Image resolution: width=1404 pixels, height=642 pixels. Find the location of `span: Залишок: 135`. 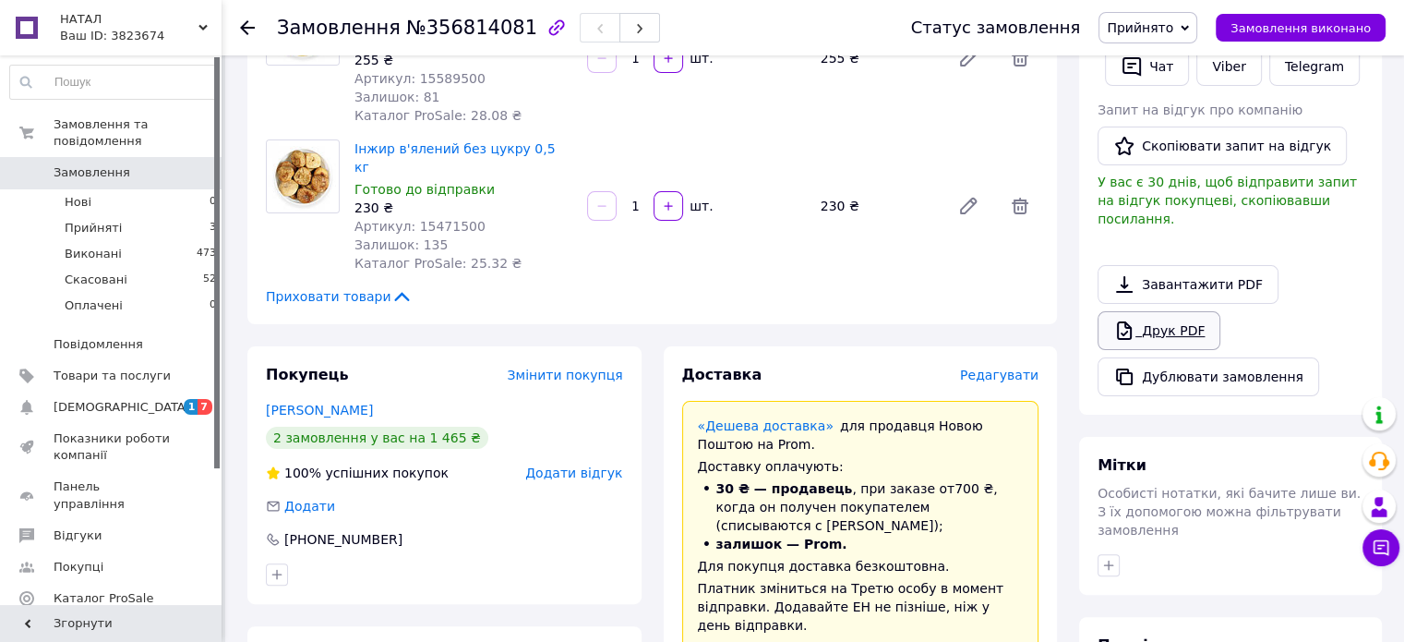

span: Залишок: 135 is located at coordinates (401, 245).